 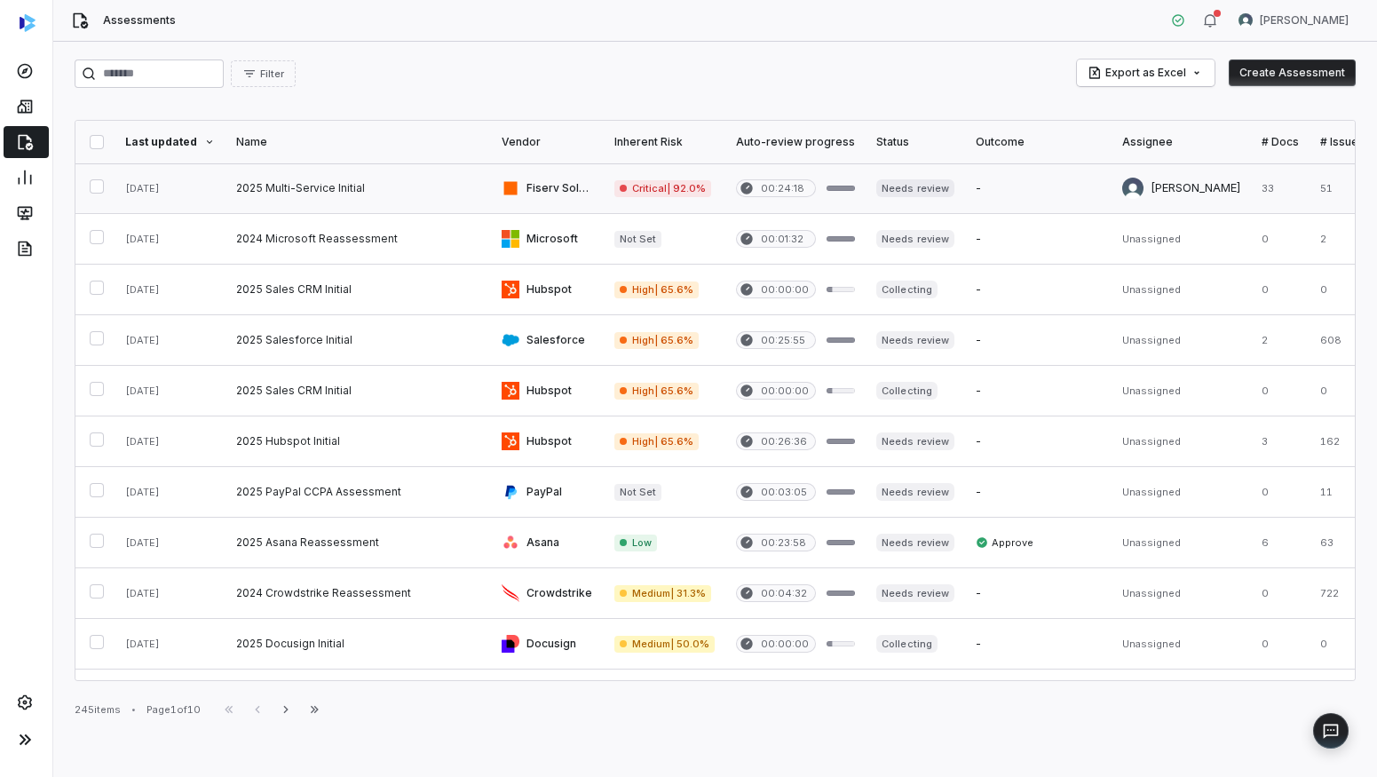 What do you see at coordinates (795, 142) in the screenshot?
I see `div: Auto-review progress` at bounding box center [795, 142].